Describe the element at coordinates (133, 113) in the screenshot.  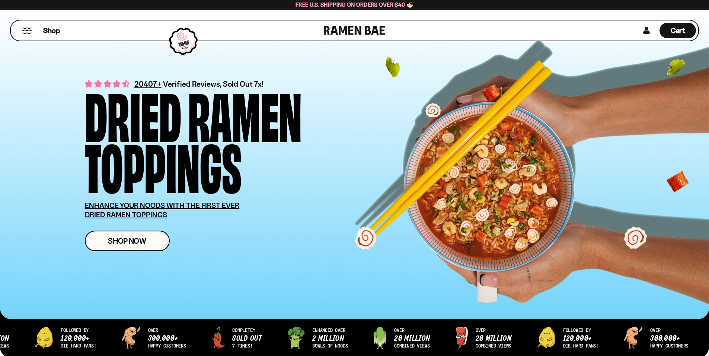
I see `div: Dried` at that location.